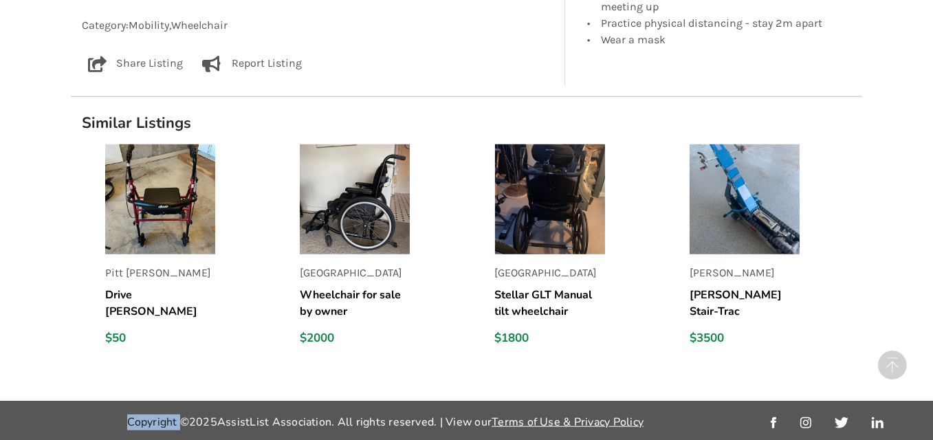  I want to click on img: twitter_link, so click(841, 423).